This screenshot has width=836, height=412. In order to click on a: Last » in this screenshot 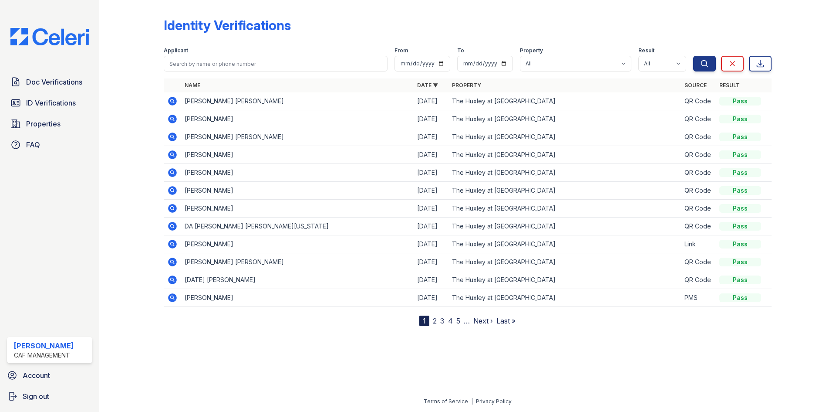, I will do `click(506, 321)`.